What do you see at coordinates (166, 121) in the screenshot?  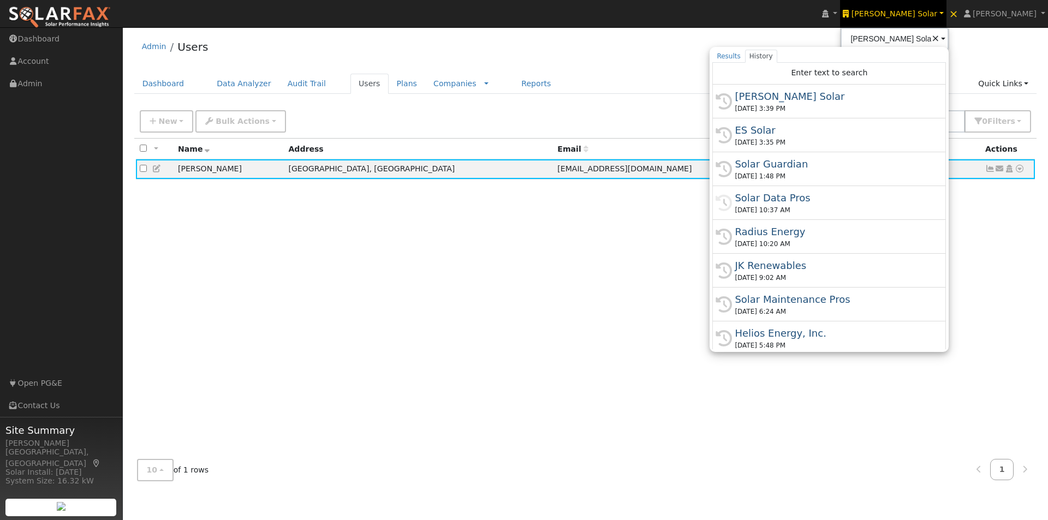 I see `button: New` at bounding box center [166, 121].